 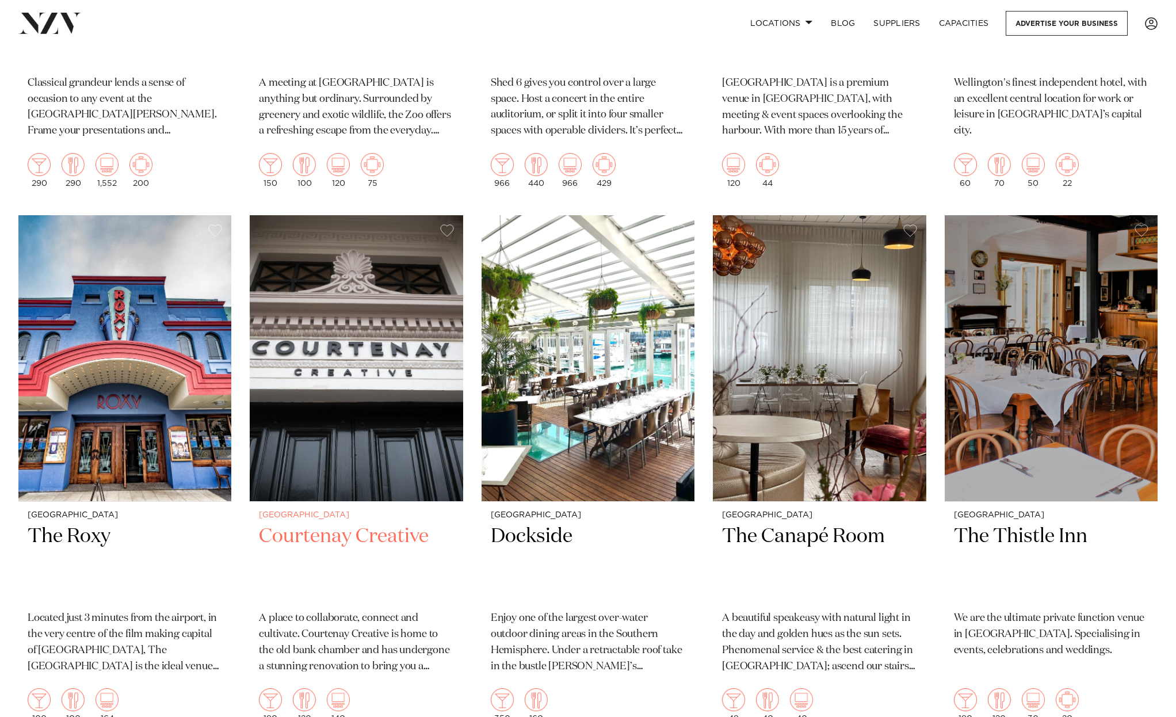 I want to click on div: 100, so click(x=304, y=170).